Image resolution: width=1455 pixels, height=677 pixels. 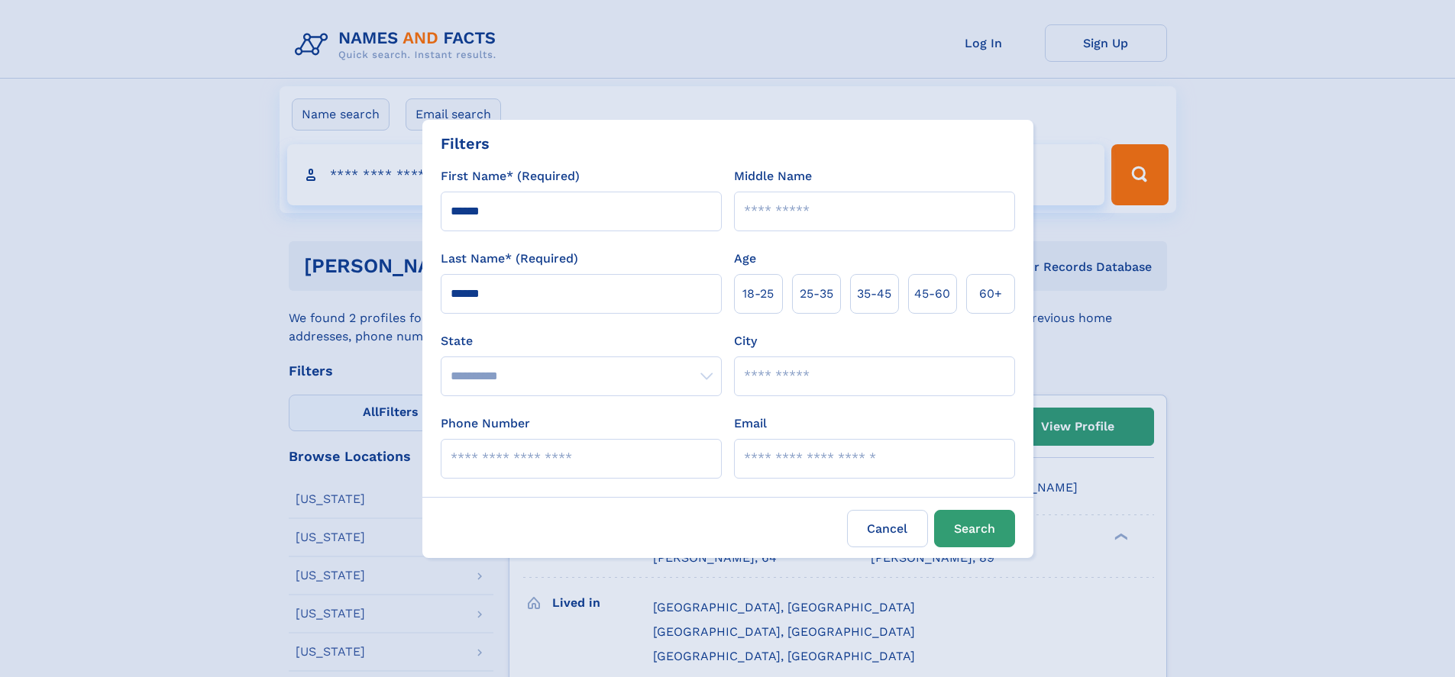 I want to click on button: Search, so click(x=974, y=528).